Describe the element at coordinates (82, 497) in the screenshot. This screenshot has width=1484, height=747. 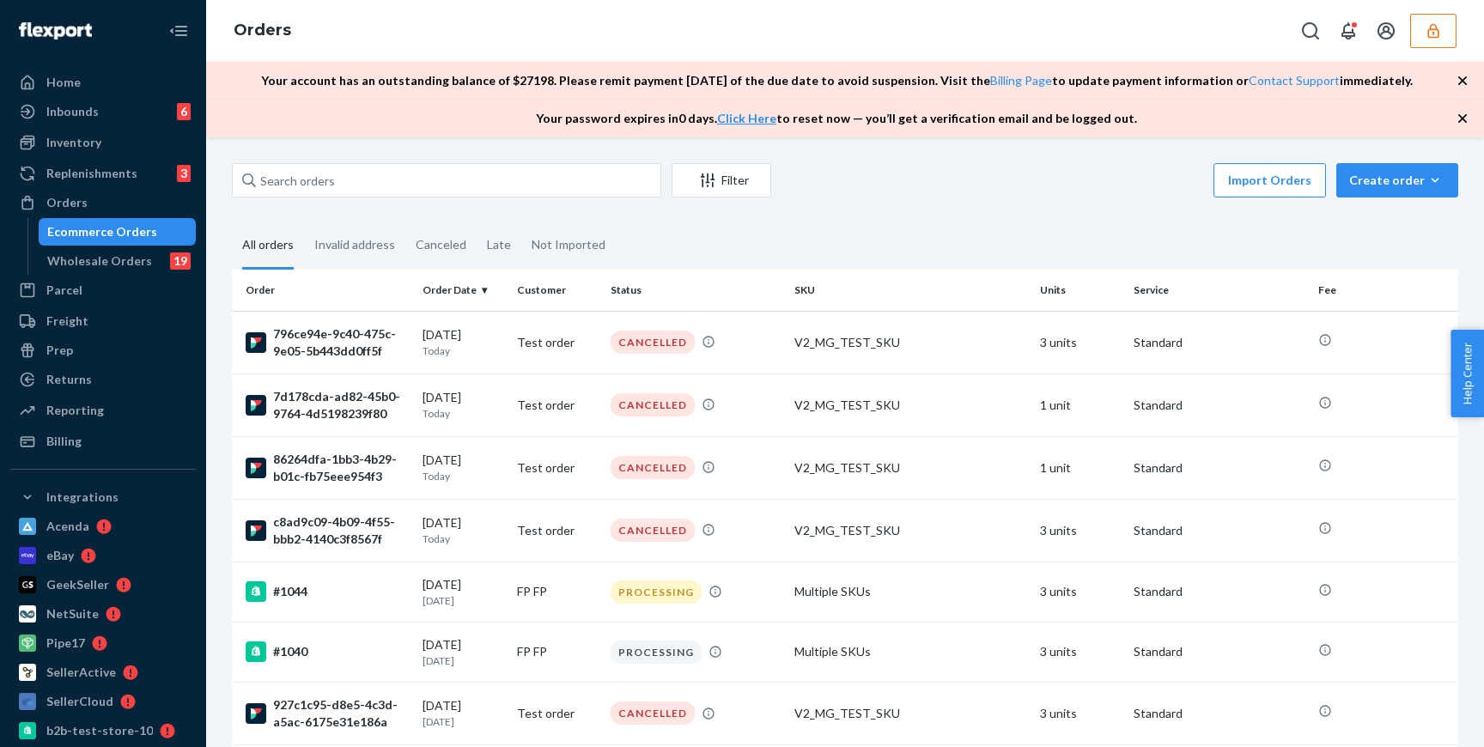
I see `div: Integrations` at that location.